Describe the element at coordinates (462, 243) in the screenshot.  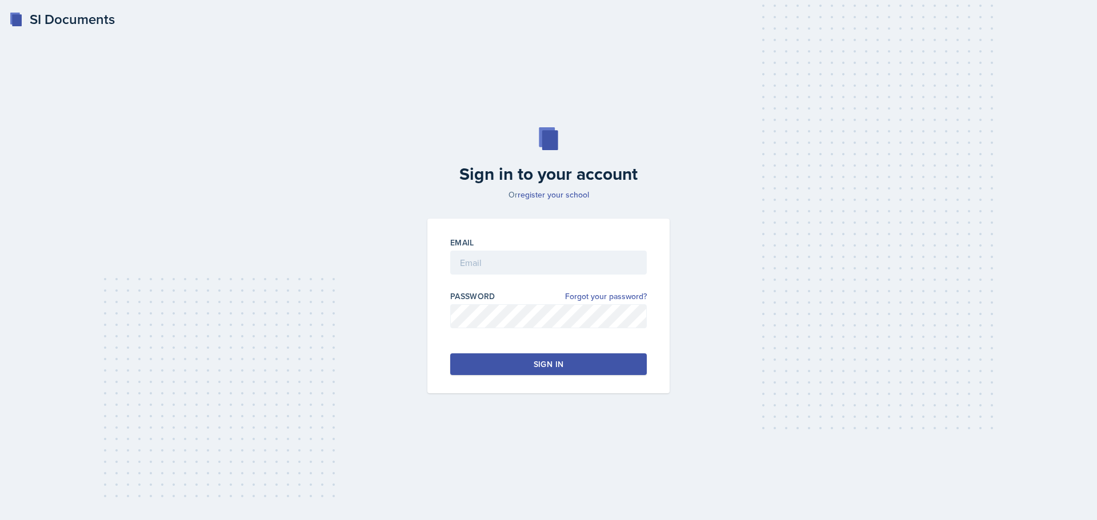
I see `label: Email` at that location.